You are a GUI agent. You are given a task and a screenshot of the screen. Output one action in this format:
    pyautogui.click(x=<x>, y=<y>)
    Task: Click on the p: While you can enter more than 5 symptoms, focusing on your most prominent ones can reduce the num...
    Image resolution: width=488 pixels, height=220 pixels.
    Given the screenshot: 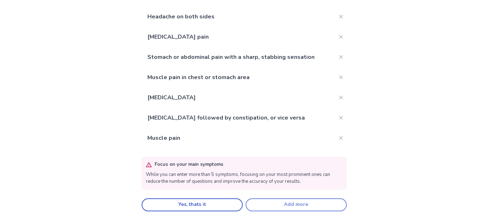 What is the action you would take?
    pyautogui.click(x=244, y=178)
    